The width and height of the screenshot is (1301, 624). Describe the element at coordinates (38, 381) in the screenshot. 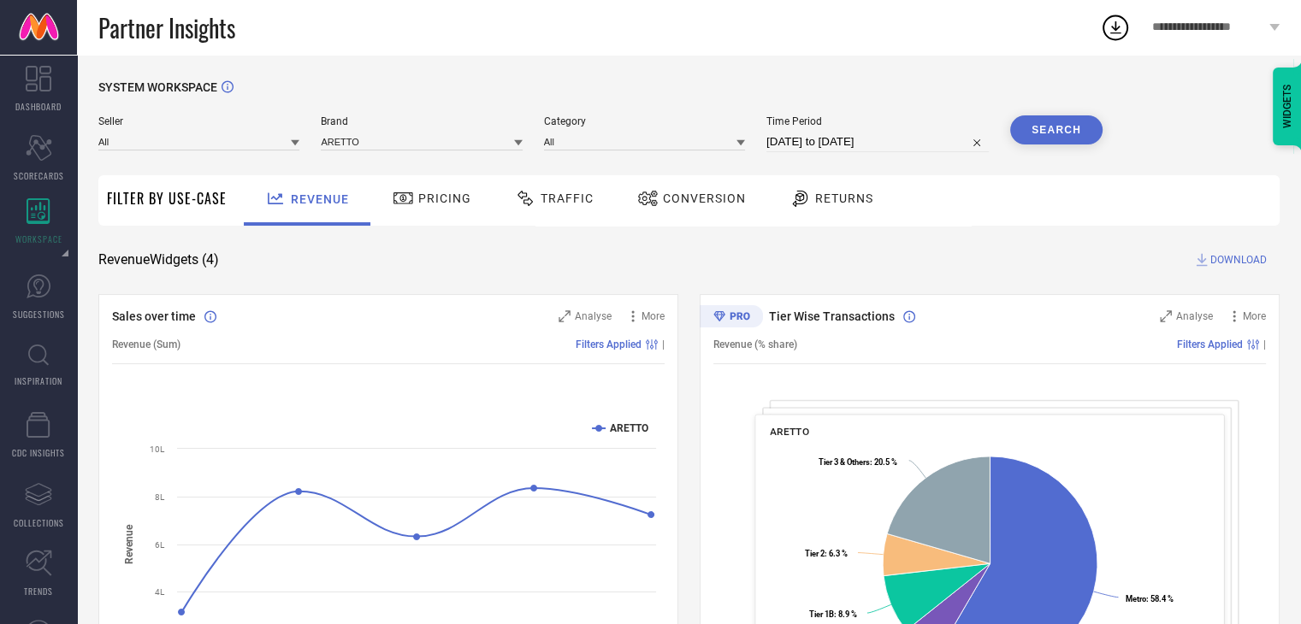

I see `span: INSPIRATION` at that location.